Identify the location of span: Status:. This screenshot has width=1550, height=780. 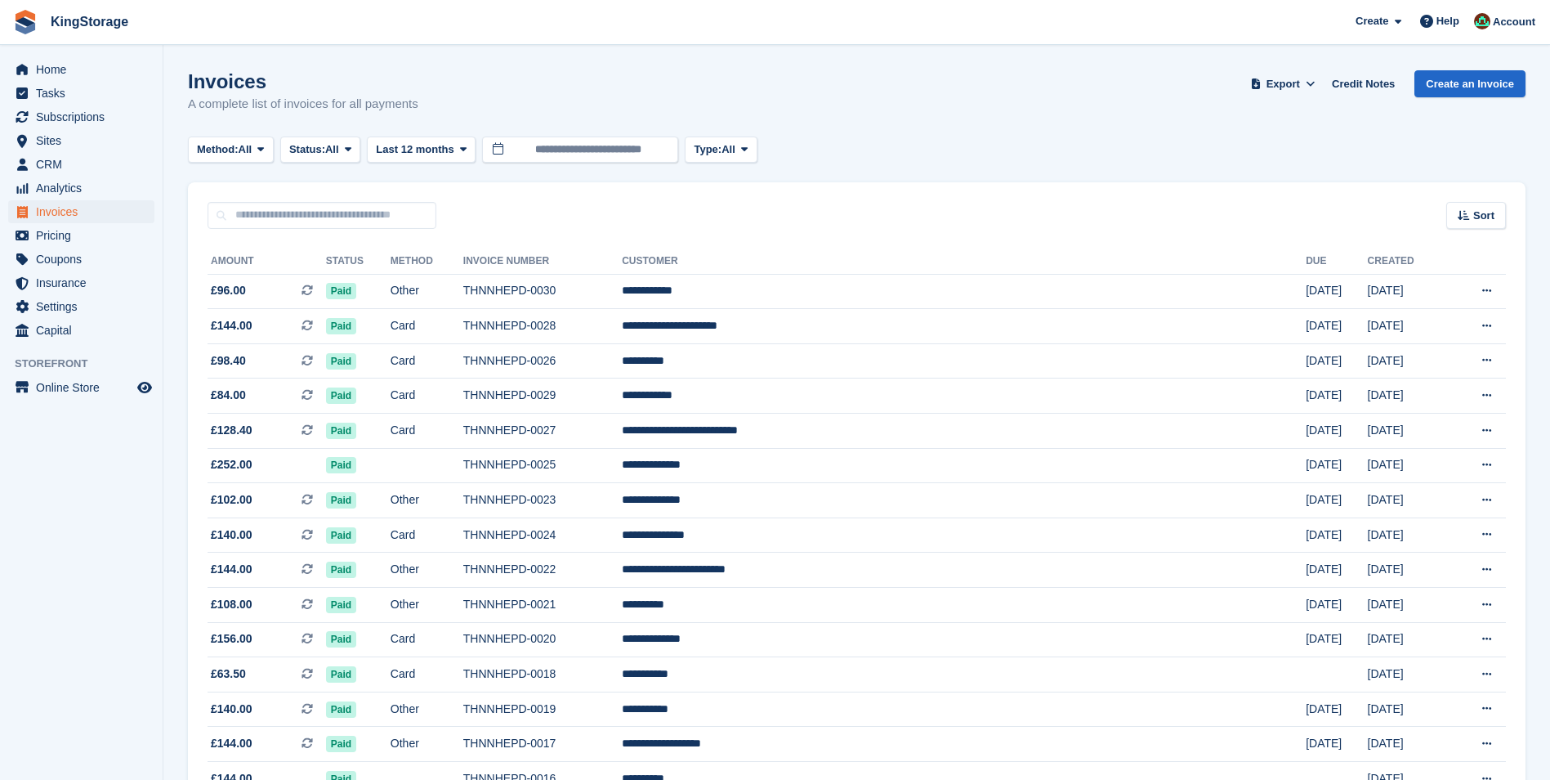
(307, 150).